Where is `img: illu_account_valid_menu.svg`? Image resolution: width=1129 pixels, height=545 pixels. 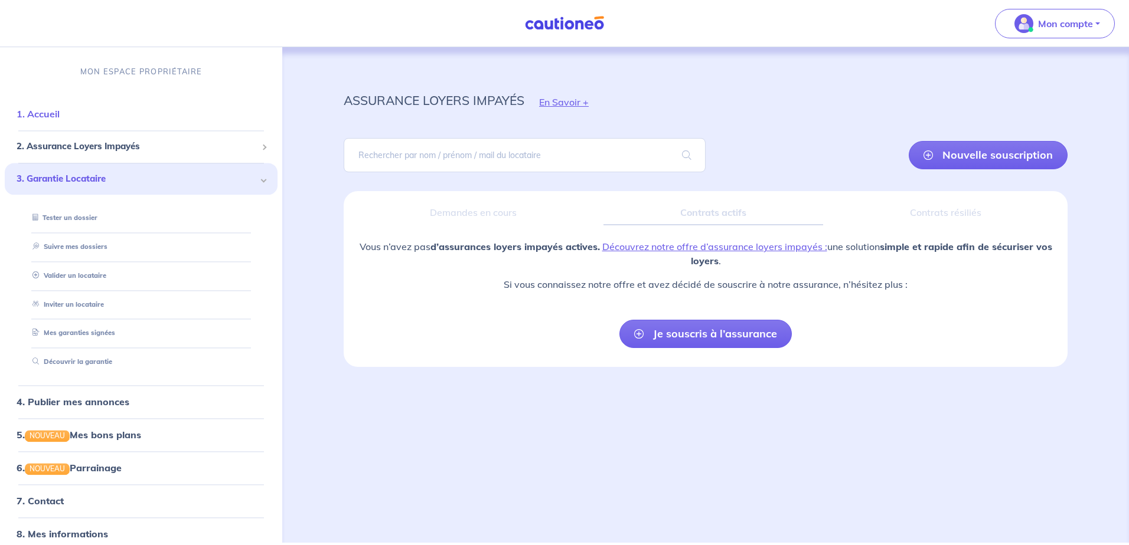 img: illu_account_valid_menu.svg is located at coordinates (1024, 24).